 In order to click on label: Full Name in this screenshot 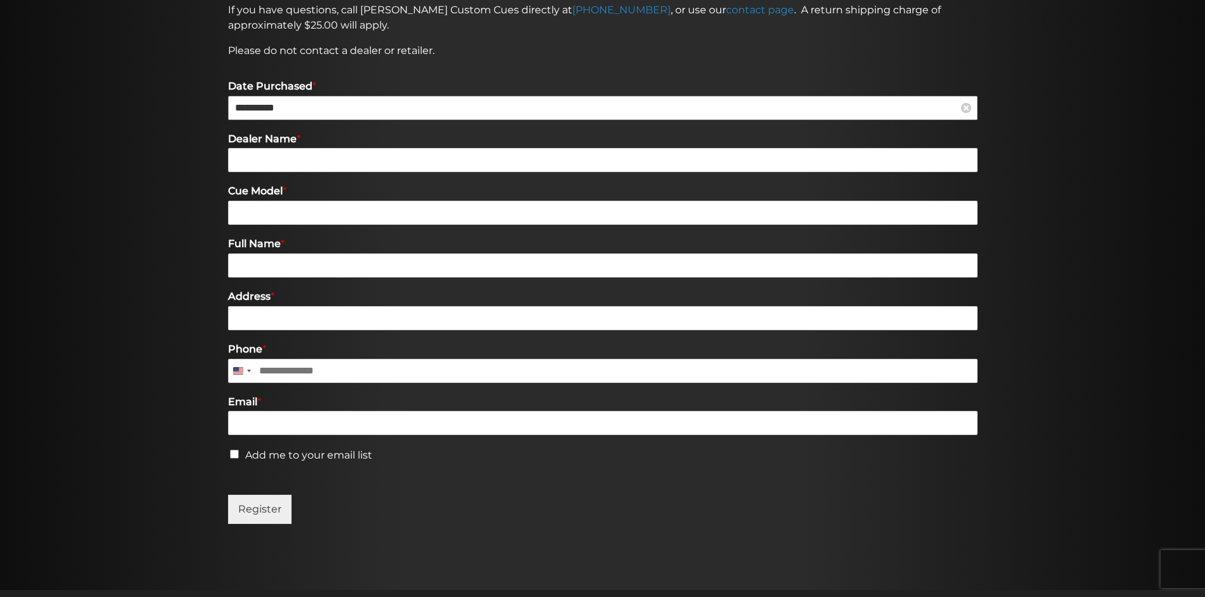, I will do `click(603, 244)`.